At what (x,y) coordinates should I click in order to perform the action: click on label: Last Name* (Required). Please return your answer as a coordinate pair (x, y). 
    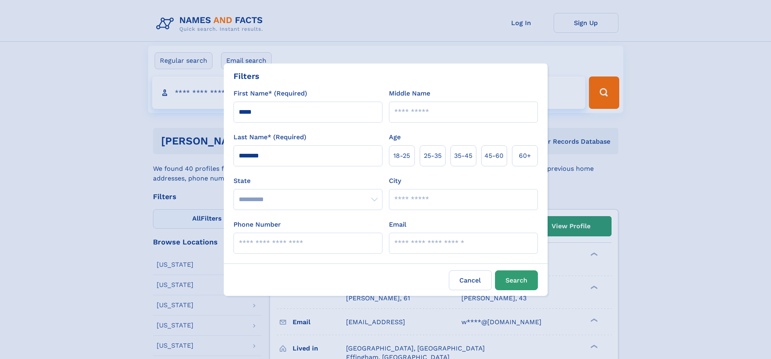
    Looking at the image, I should click on (270, 137).